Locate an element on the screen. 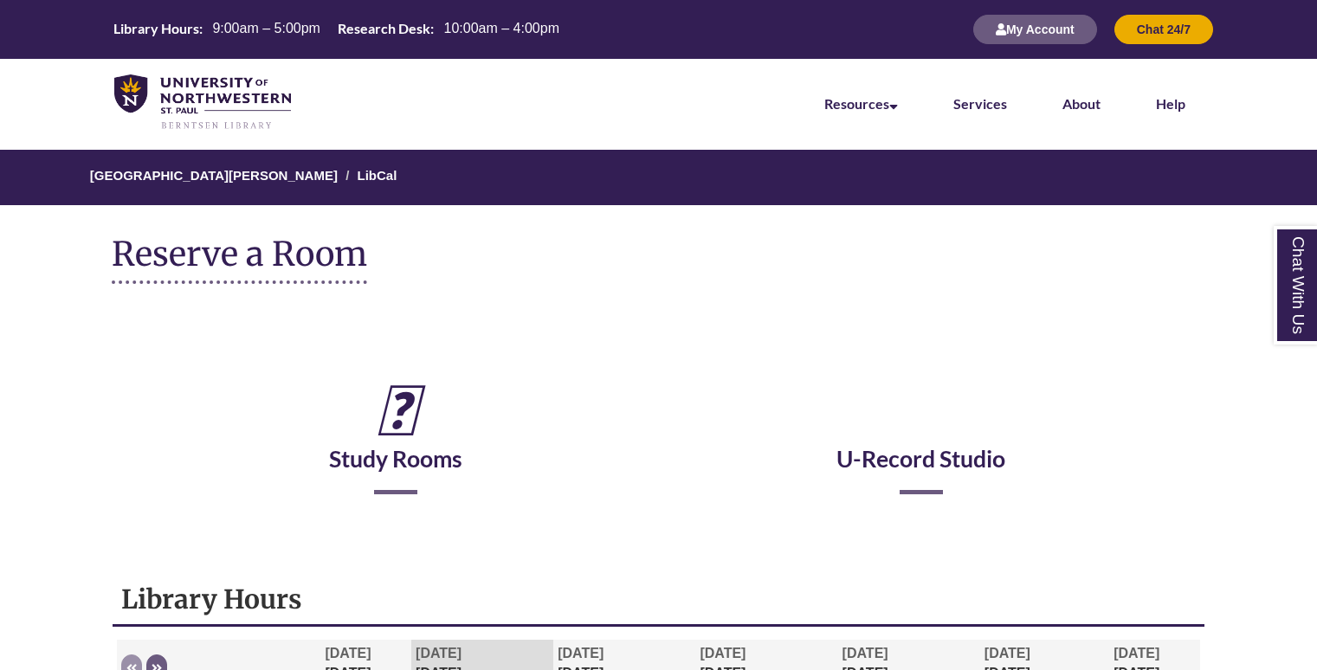 This screenshot has width=1317, height=670. a: Services is located at coordinates (980, 103).